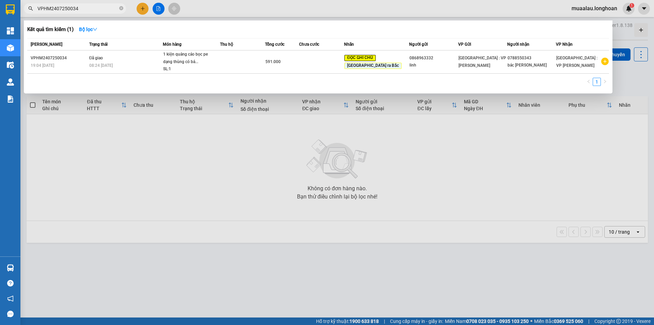  What do you see at coordinates (10, 298) in the screenshot?
I see `span: notification` at bounding box center [10, 298].